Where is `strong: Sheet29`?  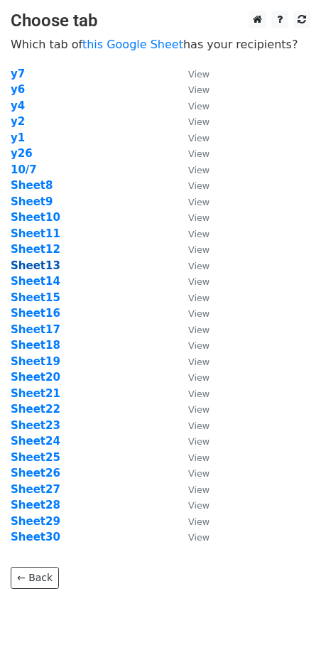
strong: Sheet29 is located at coordinates (35, 521).